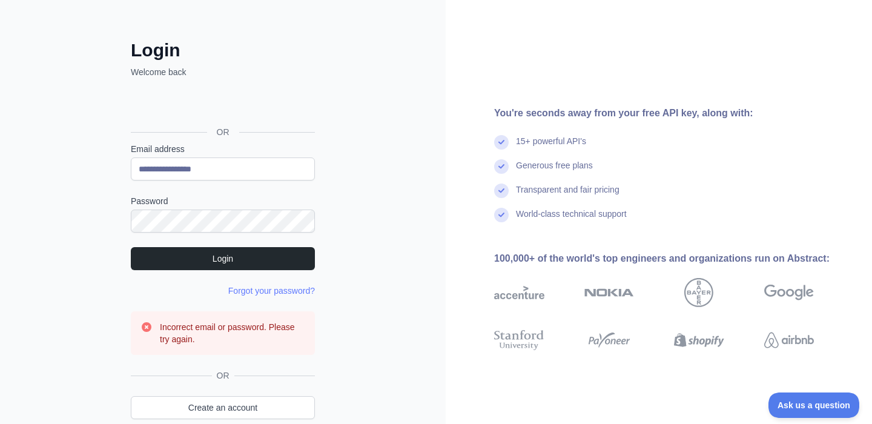  Describe the element at coordinates (233, 333) in the screenshot. I see `h3: Incorrect email or password. Please try again.` at that location.